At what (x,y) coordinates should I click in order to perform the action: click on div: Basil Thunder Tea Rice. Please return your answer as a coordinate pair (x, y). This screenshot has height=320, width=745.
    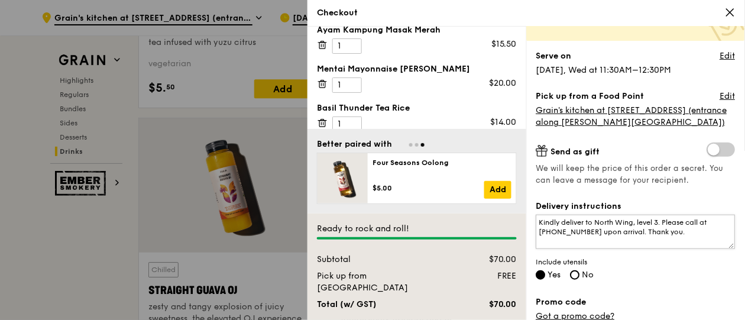
    Looking at the image, I should click on (417, 108).